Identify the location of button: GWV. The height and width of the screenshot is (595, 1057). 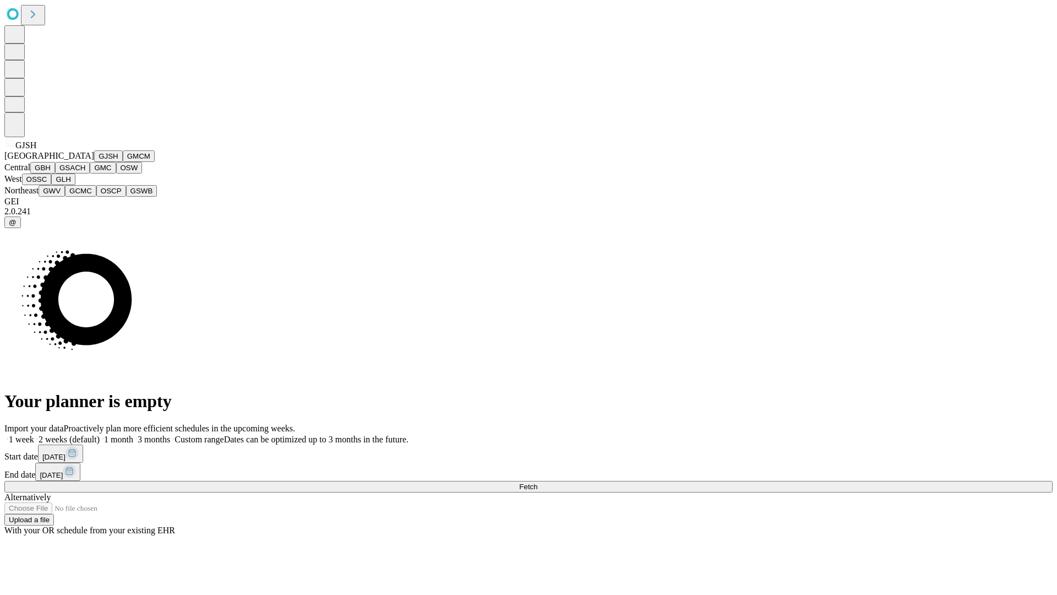
(52, 191).